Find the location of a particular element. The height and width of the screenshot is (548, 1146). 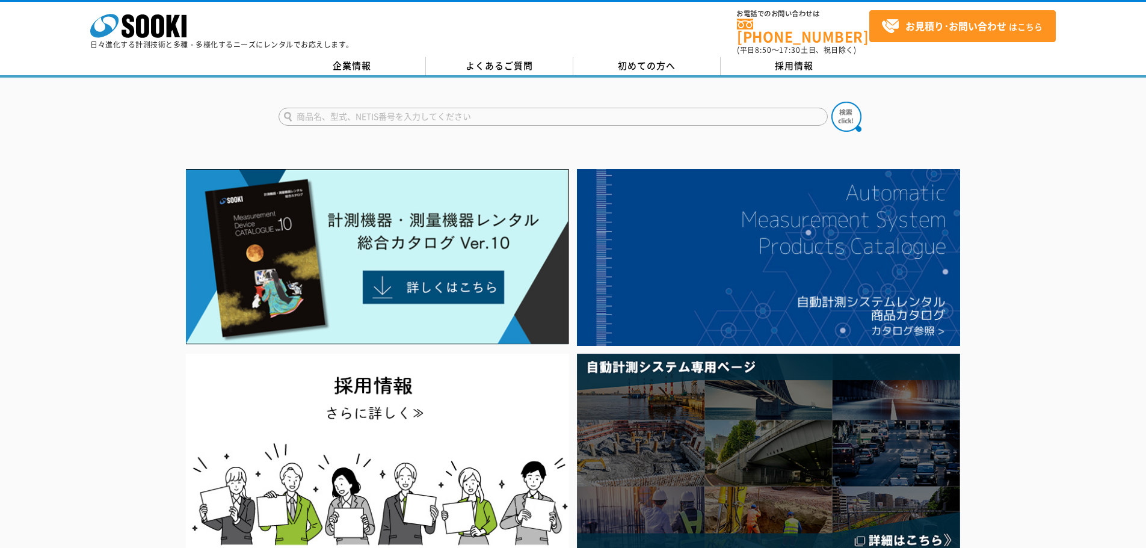

a: 企業情報 is located at coordinates (352, 66).